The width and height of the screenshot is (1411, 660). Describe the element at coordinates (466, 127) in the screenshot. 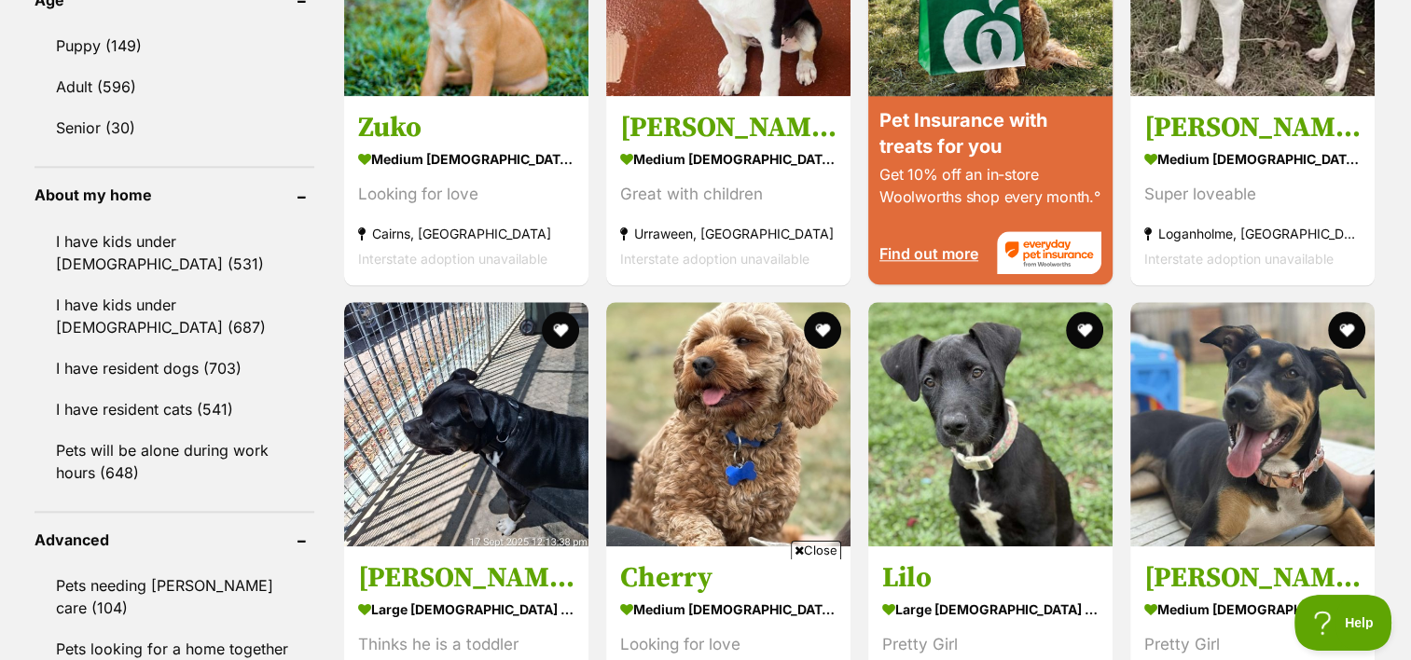

I see `h3: Zuko` at that location.